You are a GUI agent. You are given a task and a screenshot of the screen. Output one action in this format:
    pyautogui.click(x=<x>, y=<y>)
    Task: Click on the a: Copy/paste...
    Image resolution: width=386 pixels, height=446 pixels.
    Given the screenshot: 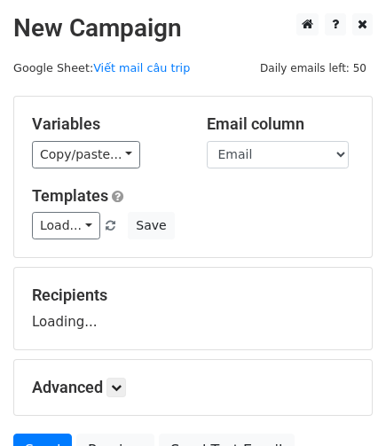 What is the action you would take?
    pyautogui.click(x=86, y=154)
    